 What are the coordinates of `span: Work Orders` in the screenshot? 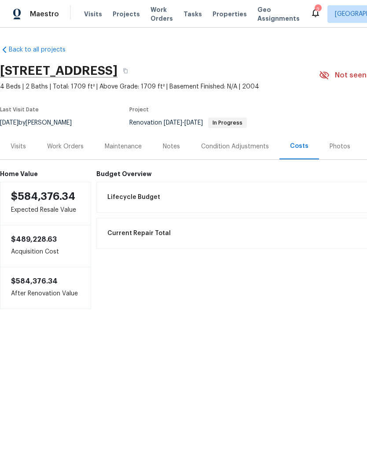 It's located at (161, 14).